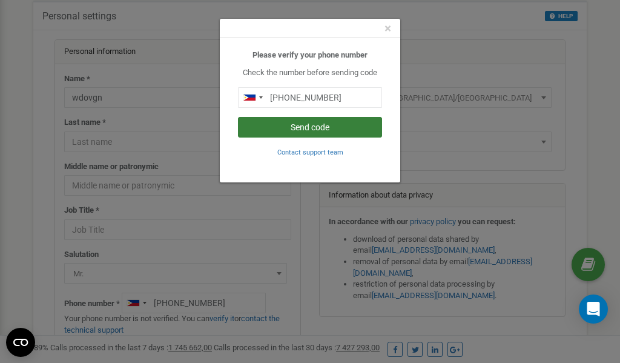  I want to click on button: Open CMP widget, so click(21, 342).